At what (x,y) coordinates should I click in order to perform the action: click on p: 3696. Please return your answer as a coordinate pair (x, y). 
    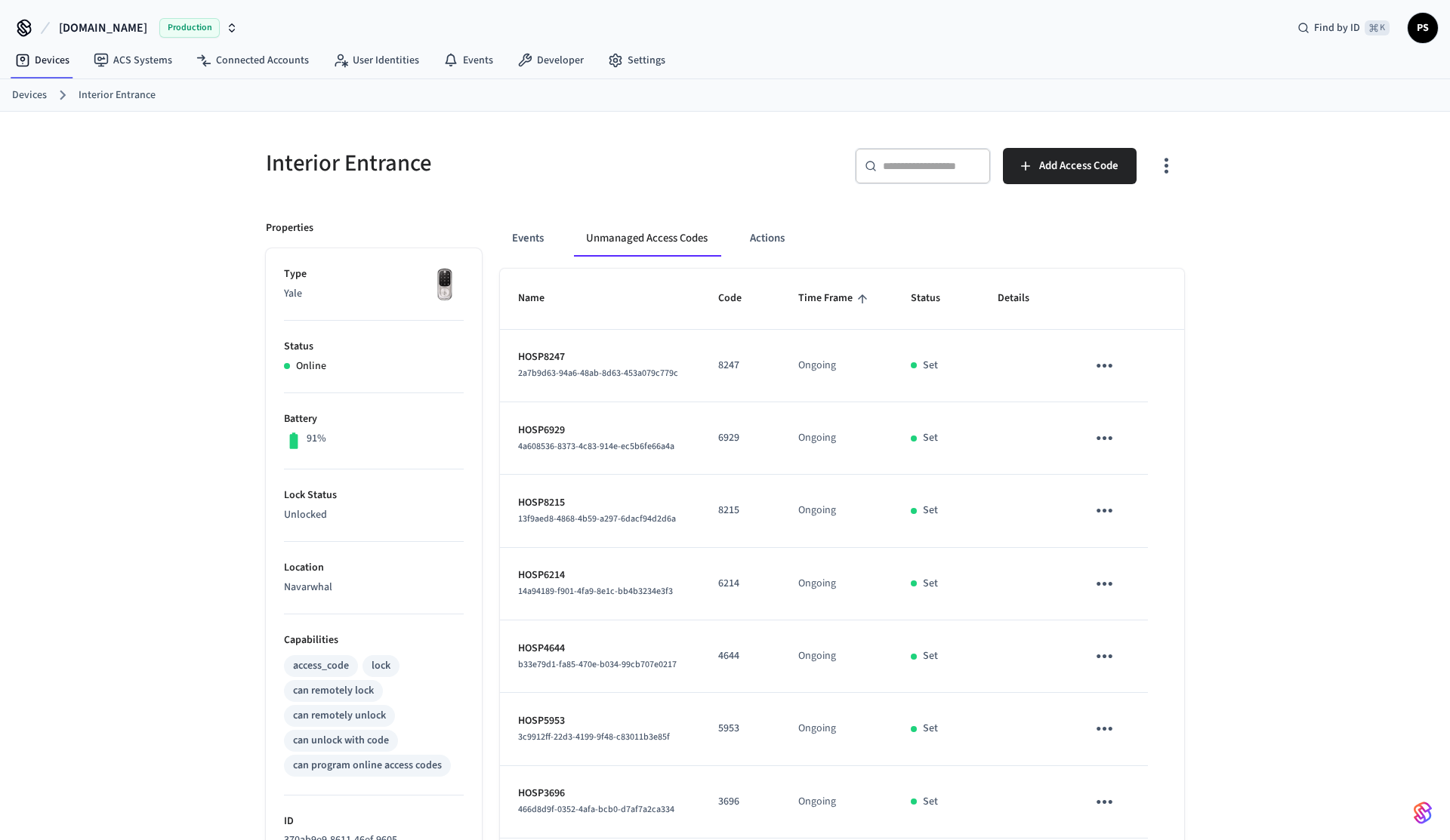
    Looking at the image, I should click on (740, 802).